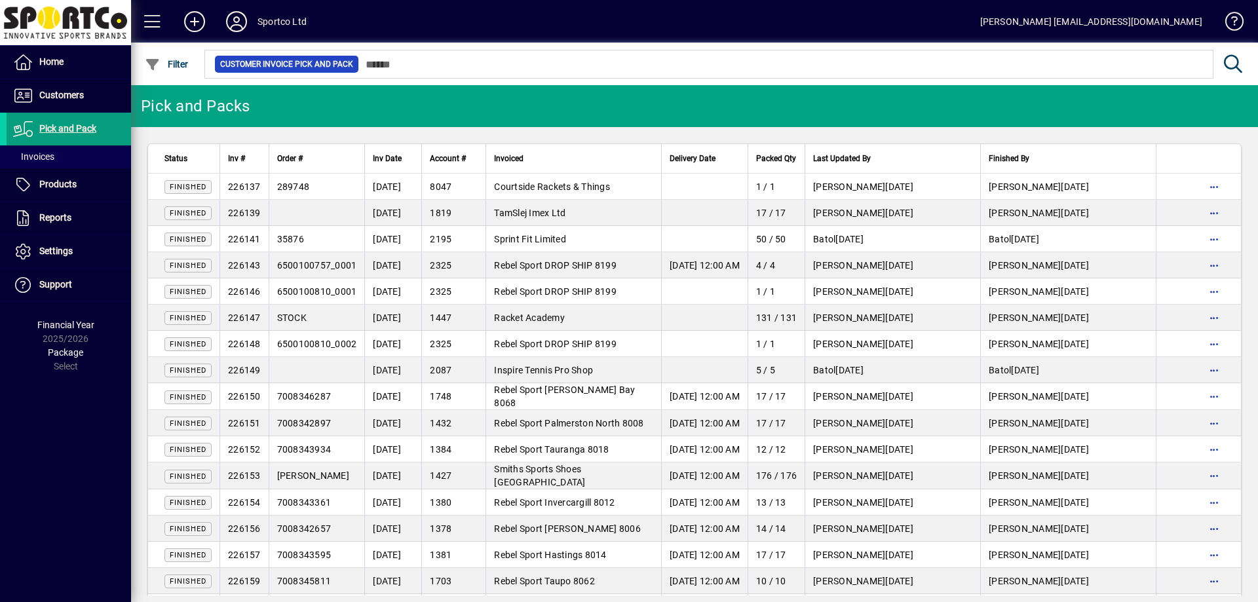 This screenshot has width=1258, height=602. Describe the element at coordinates (440, 239) in the screenshot. I see `span: 2195` at that location.